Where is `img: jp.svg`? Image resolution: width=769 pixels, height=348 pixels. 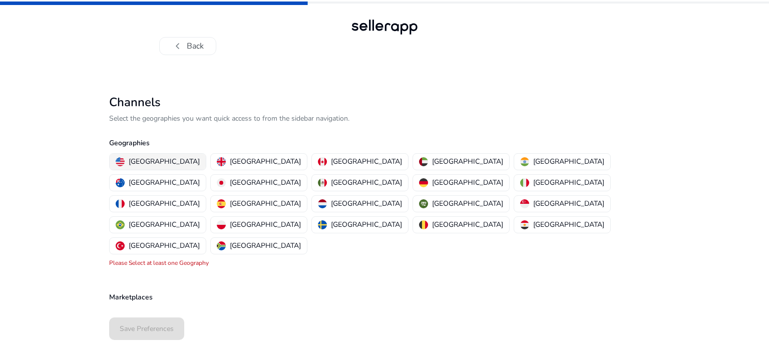
img: jp.svg is located at coordinates (221, 183).